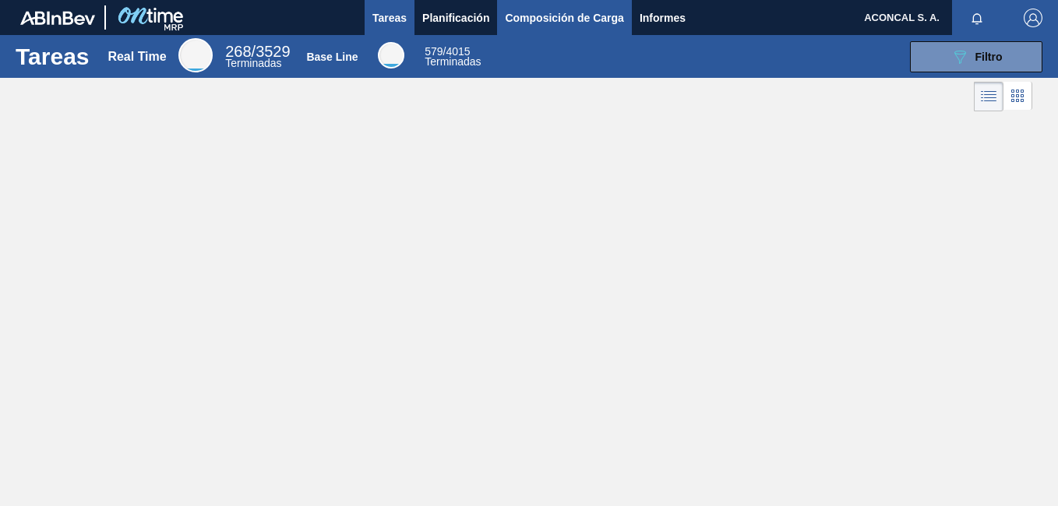 The width and height of the screenshot is (1058, 506). I want to click on span: Composición de Carga, so click(564, 18).